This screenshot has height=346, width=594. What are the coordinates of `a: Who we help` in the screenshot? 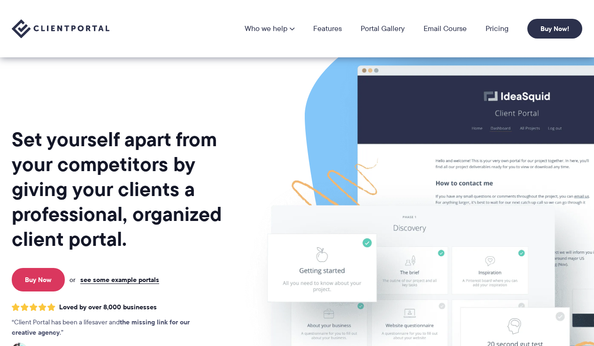 It's located at (269, 29).